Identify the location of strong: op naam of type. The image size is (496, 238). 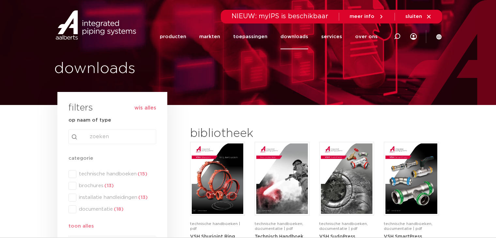
(90, 120).